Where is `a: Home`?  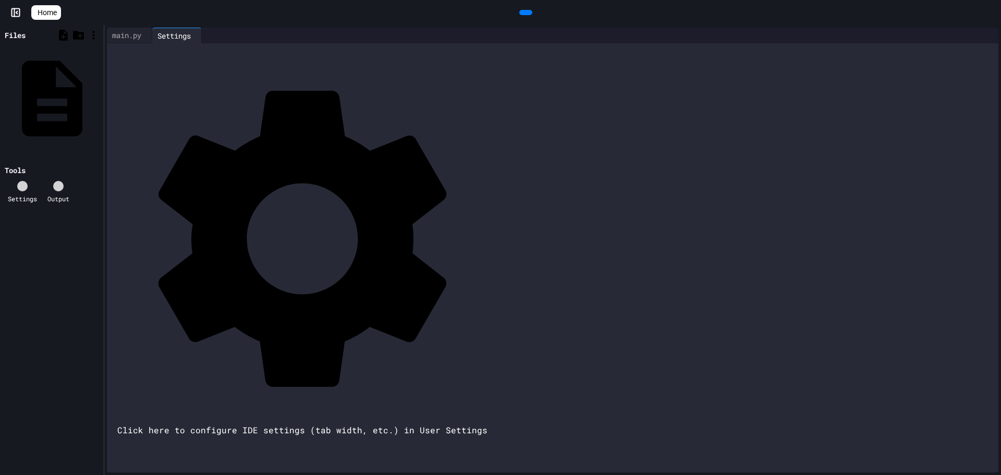
a: Home is located at coordinates (46, 13).